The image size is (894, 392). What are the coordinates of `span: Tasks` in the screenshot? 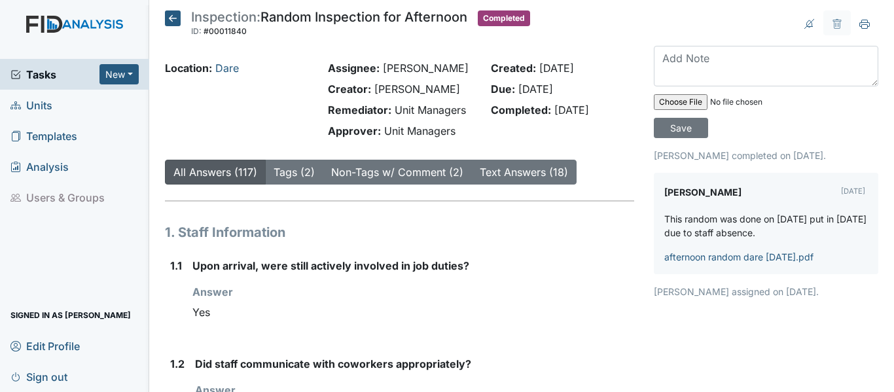 It's located at (55, 75).